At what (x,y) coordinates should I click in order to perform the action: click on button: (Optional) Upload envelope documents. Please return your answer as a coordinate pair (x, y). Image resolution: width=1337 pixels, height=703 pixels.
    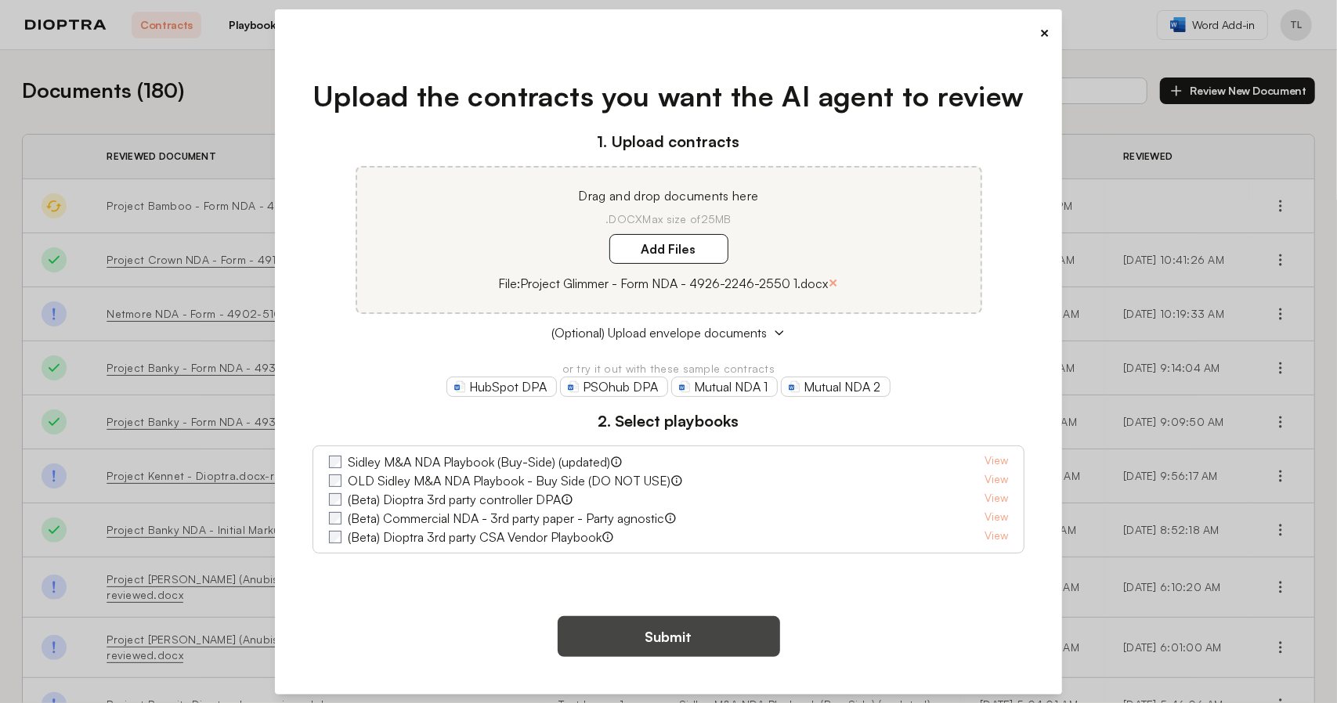
    Looking at the image, I should click on (668, 333).